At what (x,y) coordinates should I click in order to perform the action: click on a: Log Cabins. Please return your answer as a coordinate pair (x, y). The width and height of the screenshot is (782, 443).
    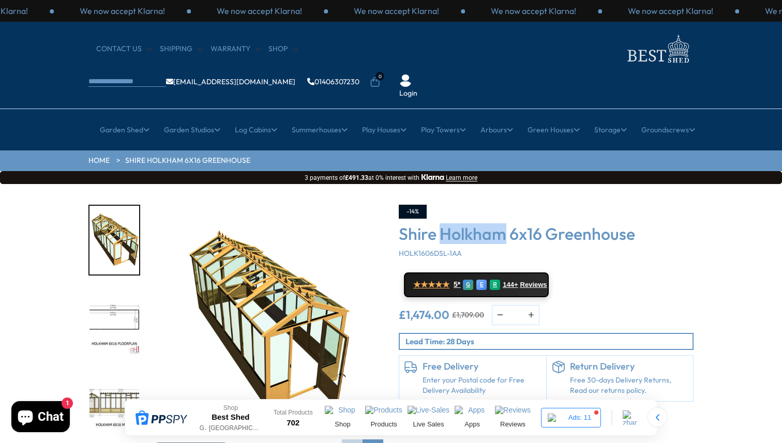
    Looking at the image, I should click on (256, 130).